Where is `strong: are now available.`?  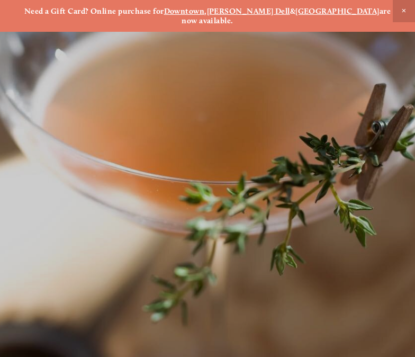 strong: are now available. is located at coordinates (287, 16).